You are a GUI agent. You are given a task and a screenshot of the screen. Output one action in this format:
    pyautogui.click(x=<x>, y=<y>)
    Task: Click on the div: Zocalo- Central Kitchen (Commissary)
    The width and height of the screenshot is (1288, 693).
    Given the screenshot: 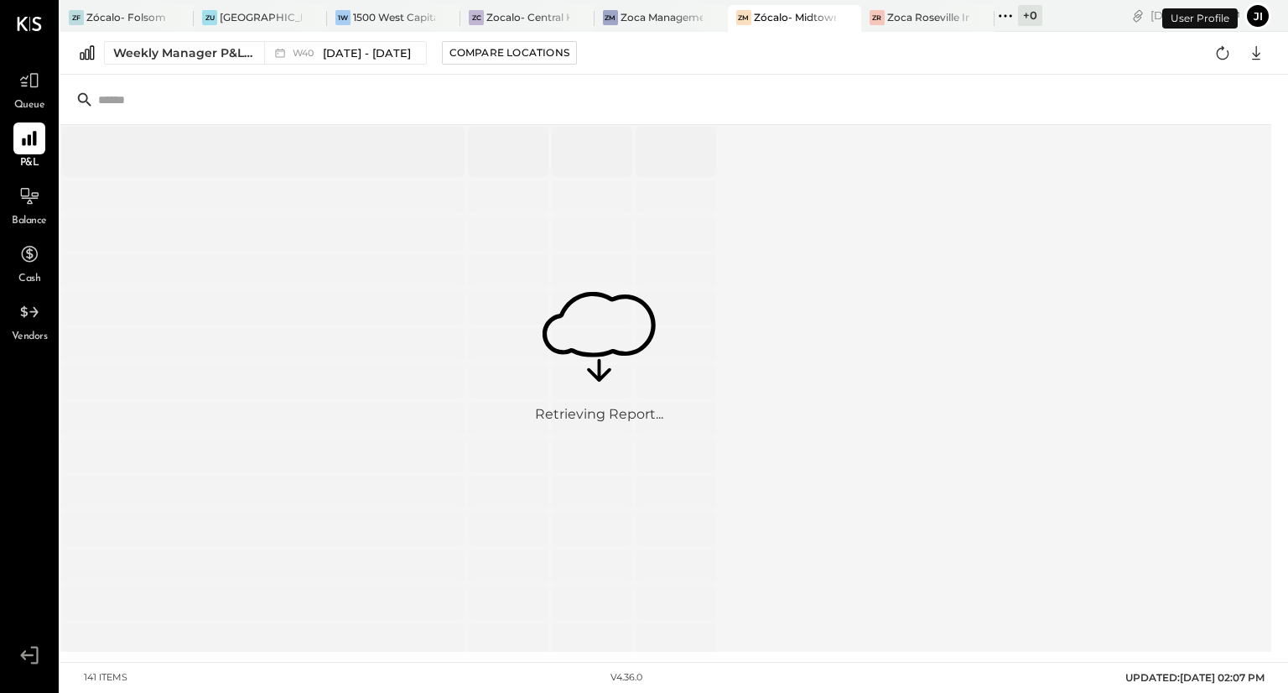 What is the action you would take?
    pyautogui.click(x=528, y=17)
    